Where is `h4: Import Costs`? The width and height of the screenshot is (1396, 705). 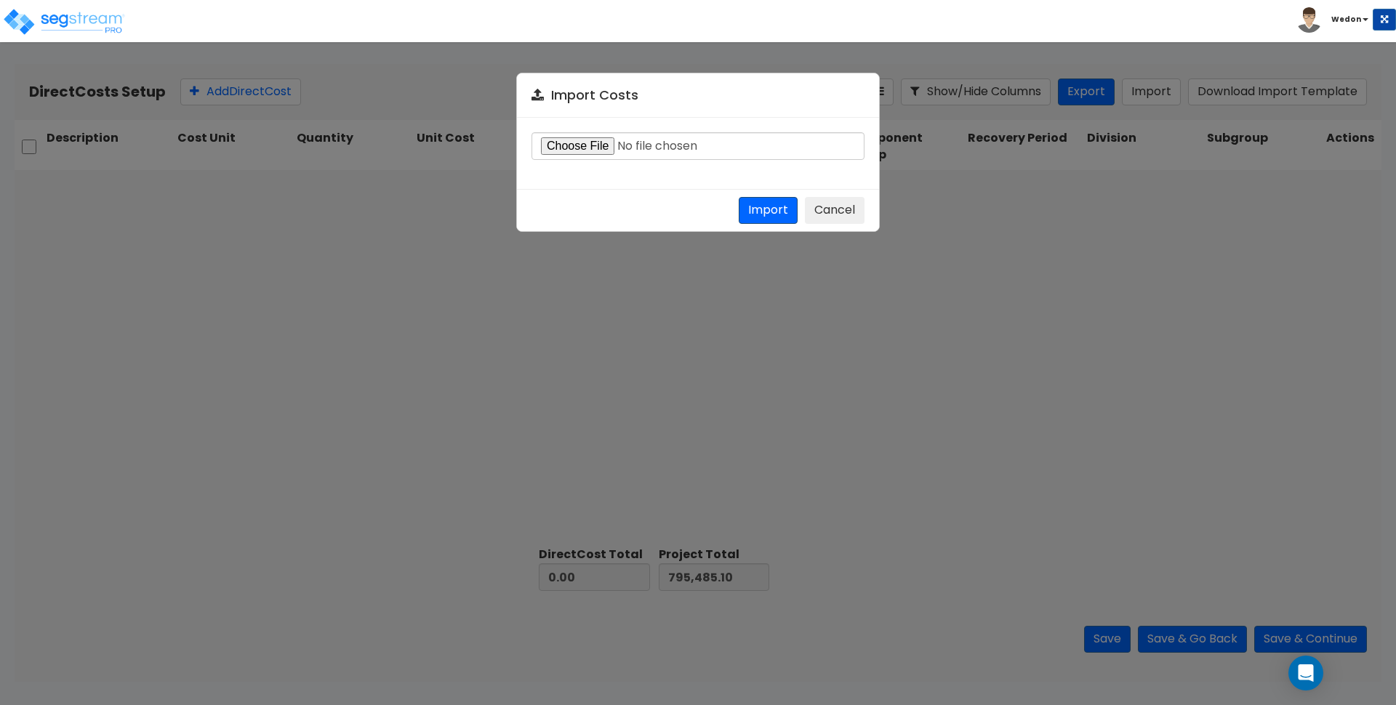
h4: Import Costs is located at coordinates (698, 95).